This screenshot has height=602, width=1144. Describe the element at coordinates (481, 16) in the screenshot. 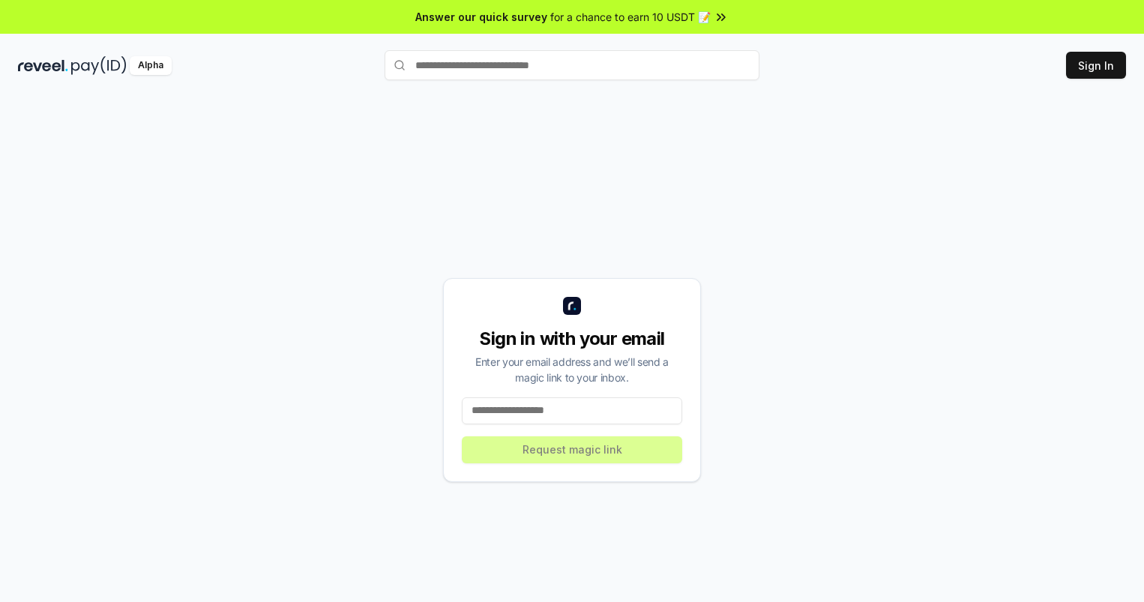

I see `span: Answer our quick survey` at that location.